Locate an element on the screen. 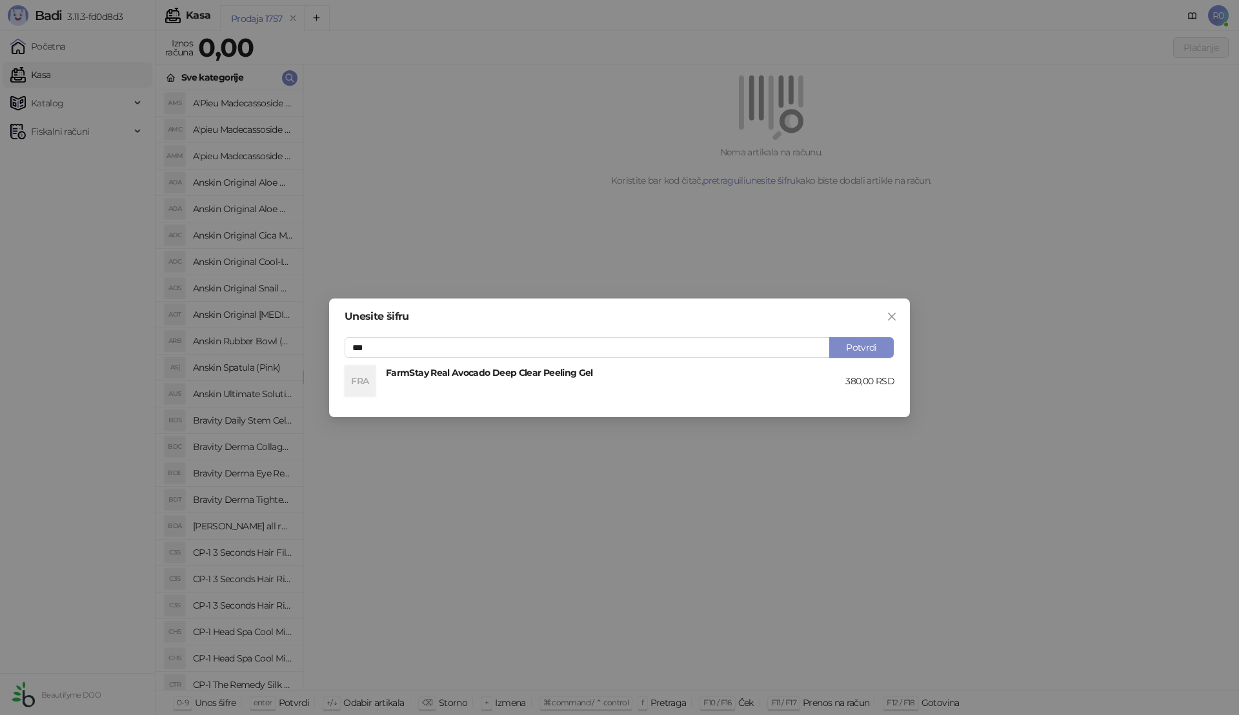 Image resolution: width=1239 pixels, height=715 pixels. div: FRA is located at coordinates (360, 381).